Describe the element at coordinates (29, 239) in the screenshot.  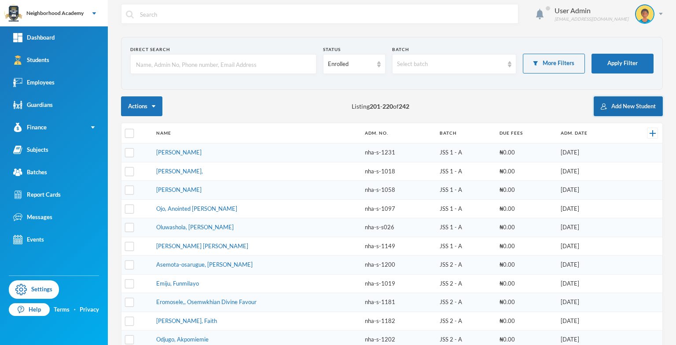
I see `div: Events` at that location.